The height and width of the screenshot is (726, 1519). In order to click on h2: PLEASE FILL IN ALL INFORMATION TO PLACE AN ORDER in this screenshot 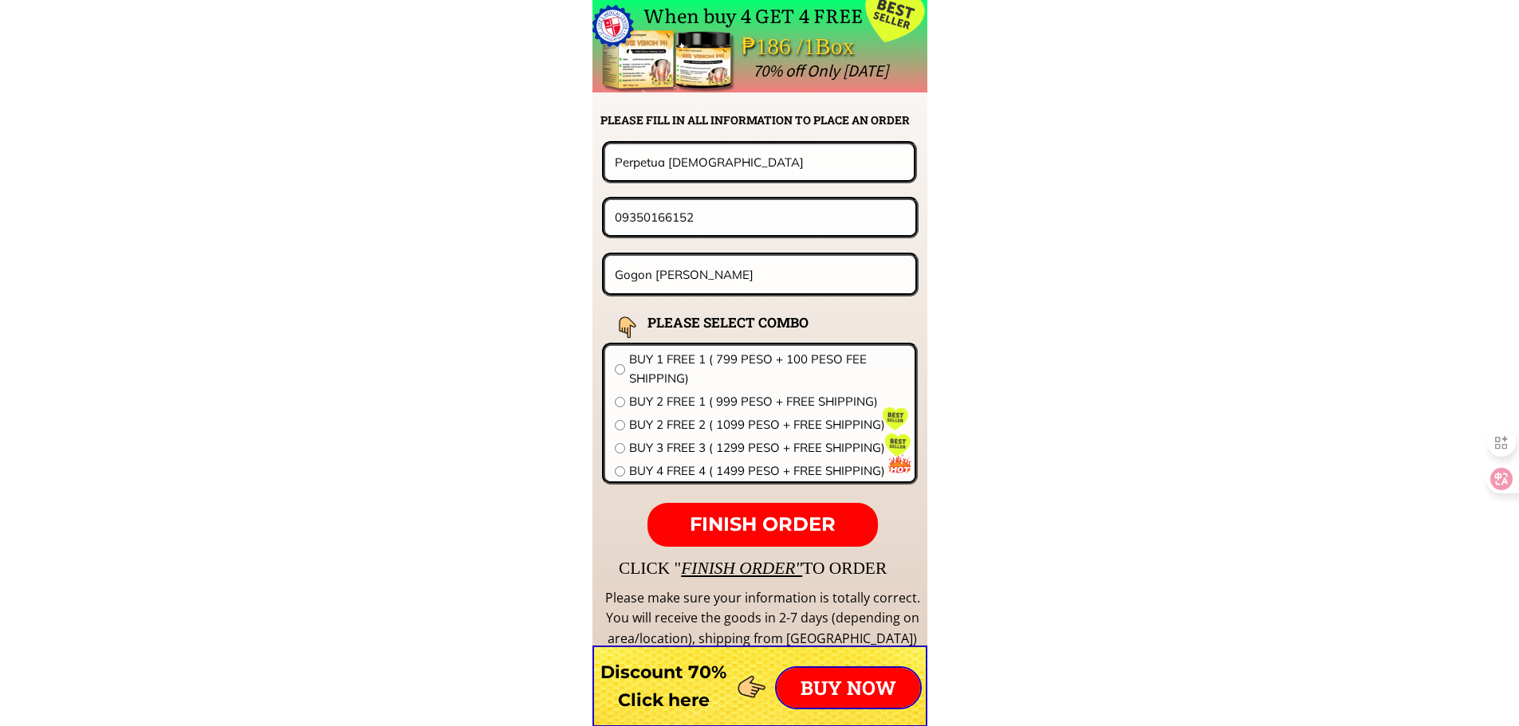, I will do `click(763, 120)`.